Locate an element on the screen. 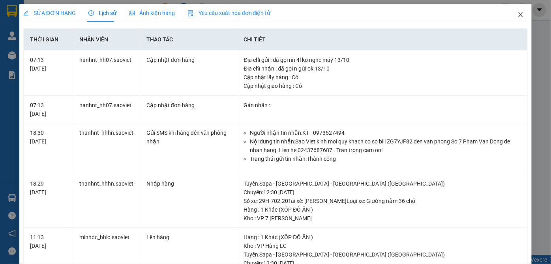 The height and width of the screenshot is (264, 551). div: Cập nhật giao hàng : Có is located at coordinates (382, 86).